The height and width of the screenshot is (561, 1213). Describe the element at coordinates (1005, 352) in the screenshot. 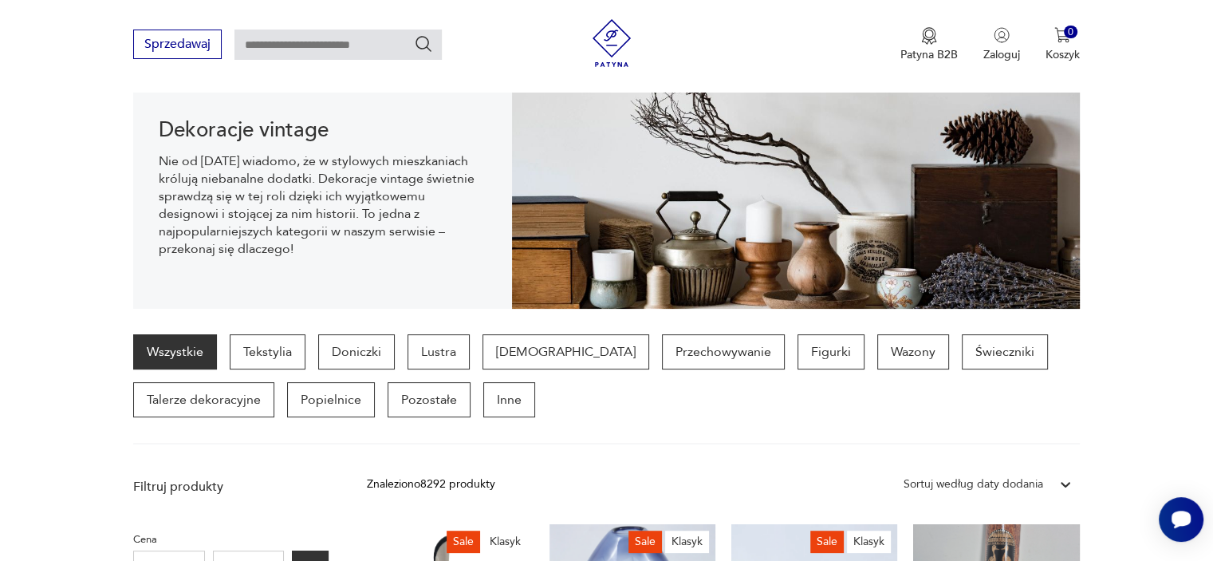

I see `p: Świeczniki` at that location.